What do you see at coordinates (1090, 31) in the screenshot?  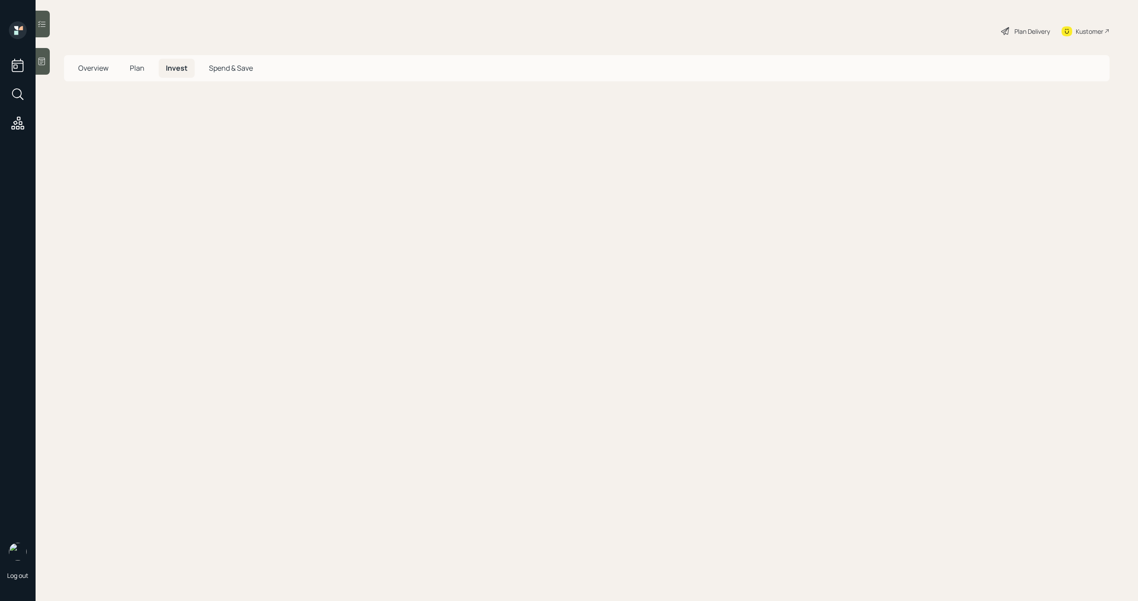 I see `div: Kustomer` at bounding box center [1090, 31].